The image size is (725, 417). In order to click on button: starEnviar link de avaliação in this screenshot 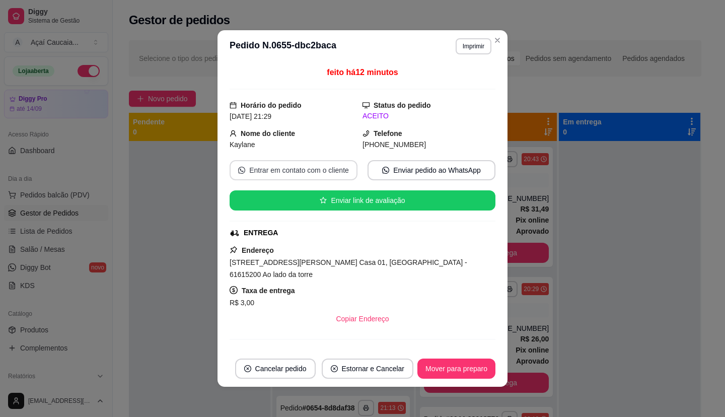, I will do `click(363, 200)`.